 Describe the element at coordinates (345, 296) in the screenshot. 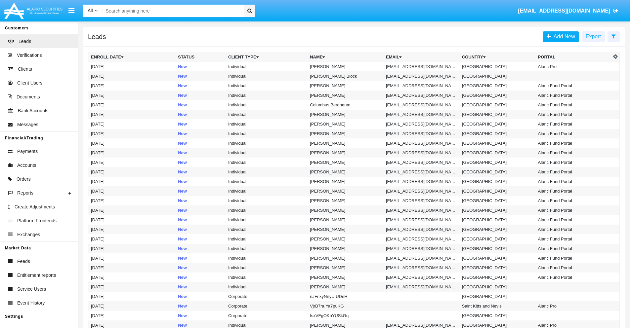

I see `td: nJFnxyNnyUIUDeH` at that location.